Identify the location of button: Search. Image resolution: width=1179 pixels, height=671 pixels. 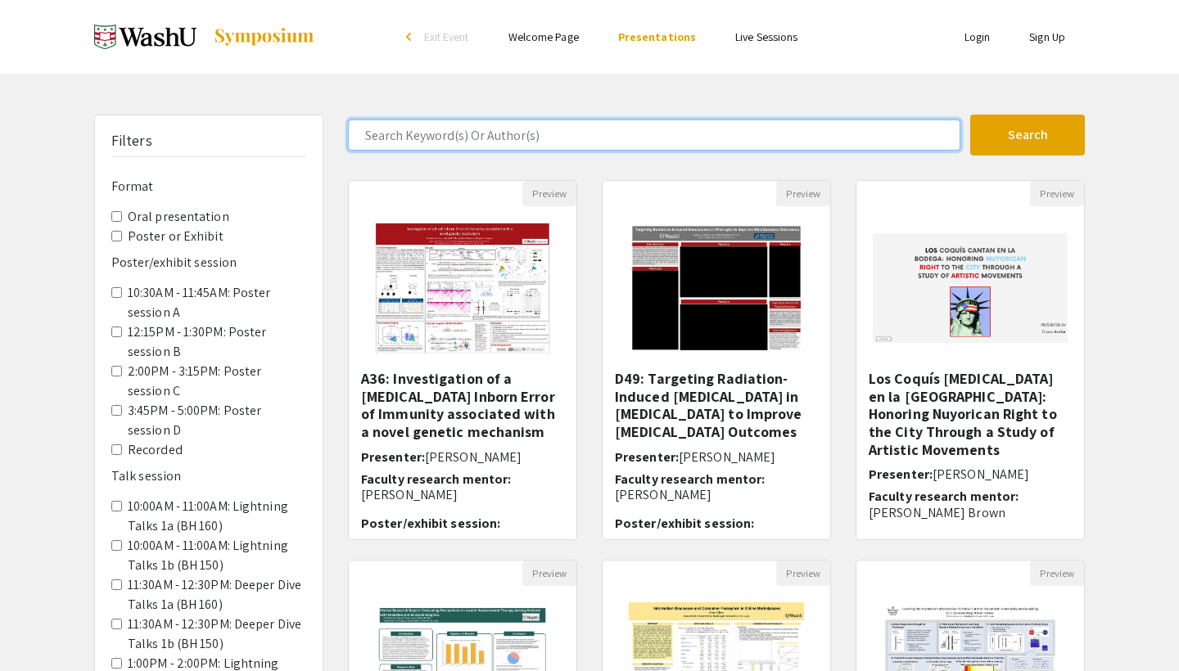
(1027, 135).